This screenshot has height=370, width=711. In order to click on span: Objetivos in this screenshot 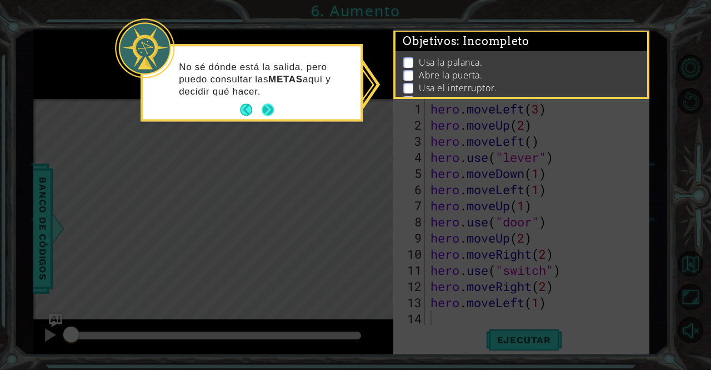, I will do `click(466, 41)`.